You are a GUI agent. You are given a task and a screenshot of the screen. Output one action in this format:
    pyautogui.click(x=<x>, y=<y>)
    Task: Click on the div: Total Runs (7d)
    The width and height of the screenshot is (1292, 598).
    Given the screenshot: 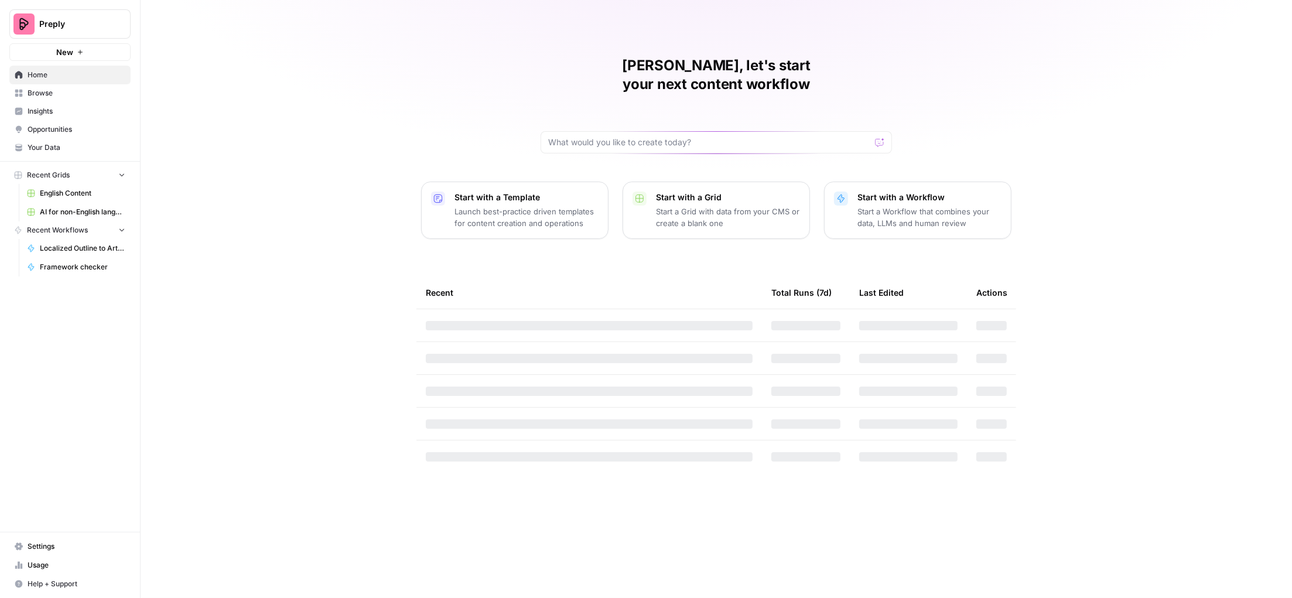 What is the action you would take?
    pyautogui.click(x=801, y=292)
    